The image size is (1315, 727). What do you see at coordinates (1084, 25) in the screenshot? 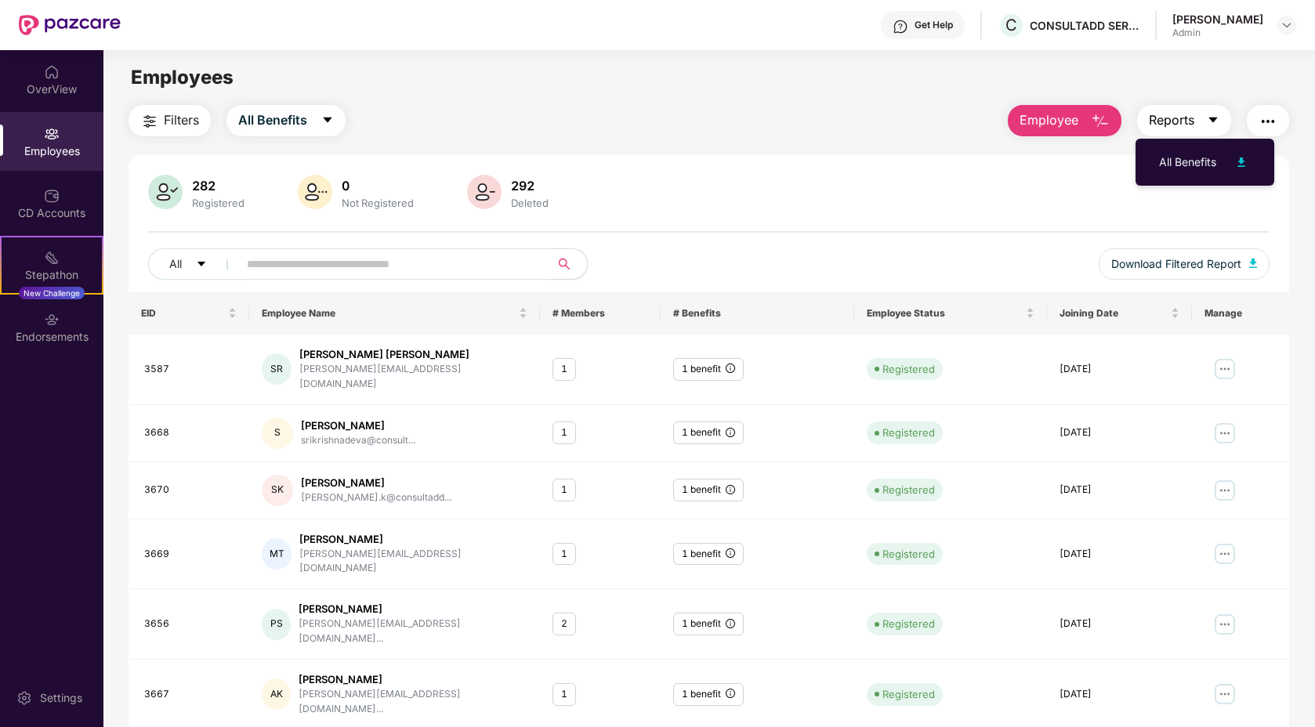
I see `div: CONSULTADD SERVICES PRIVATE LIMITED` at bounding box center [1084, 25].